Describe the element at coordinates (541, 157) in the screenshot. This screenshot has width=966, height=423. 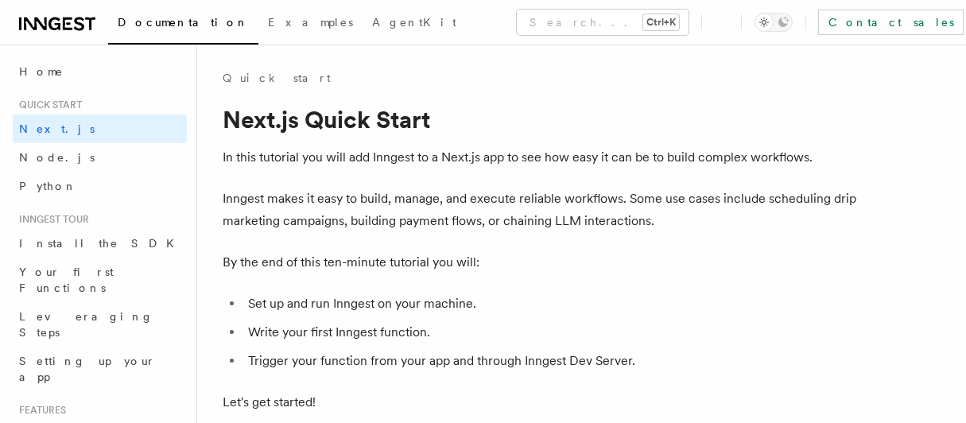
I see `p: In this tutorial you will add Inngest to a Next.js app to see how easy it can be to build complex...` at that location.